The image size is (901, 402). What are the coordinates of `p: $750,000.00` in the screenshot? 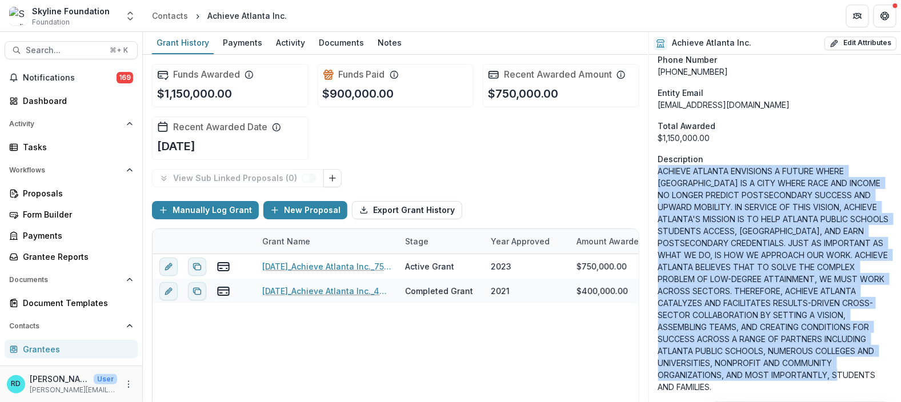 It's located at (523, 94).